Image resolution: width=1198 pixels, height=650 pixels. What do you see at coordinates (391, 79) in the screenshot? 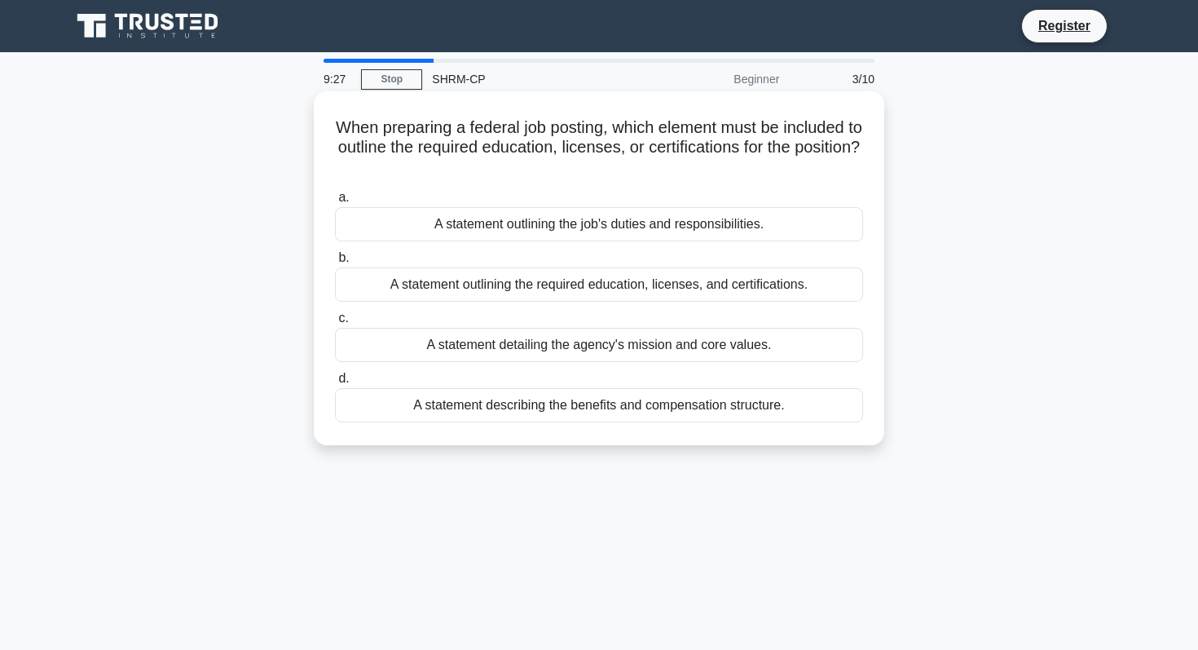
I see `a: Stop` at bounding box center [391, 79].